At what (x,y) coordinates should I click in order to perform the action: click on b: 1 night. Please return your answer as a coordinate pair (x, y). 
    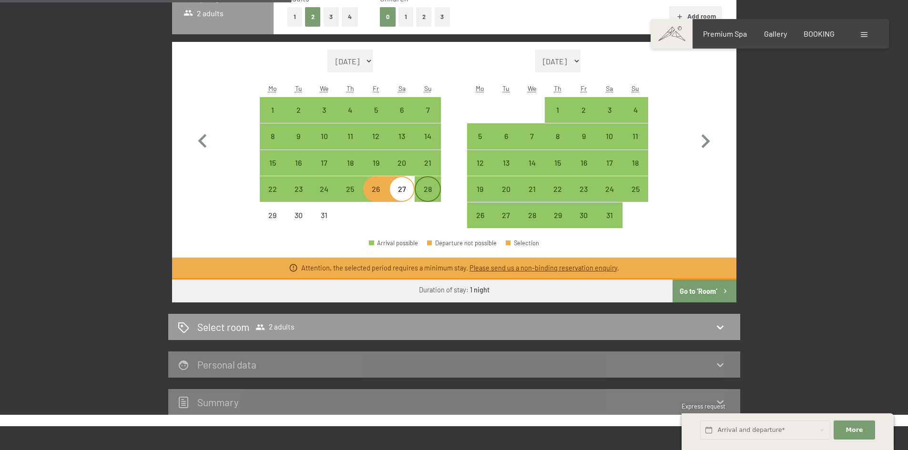
    Looking at the image, I should click on (479, 290).